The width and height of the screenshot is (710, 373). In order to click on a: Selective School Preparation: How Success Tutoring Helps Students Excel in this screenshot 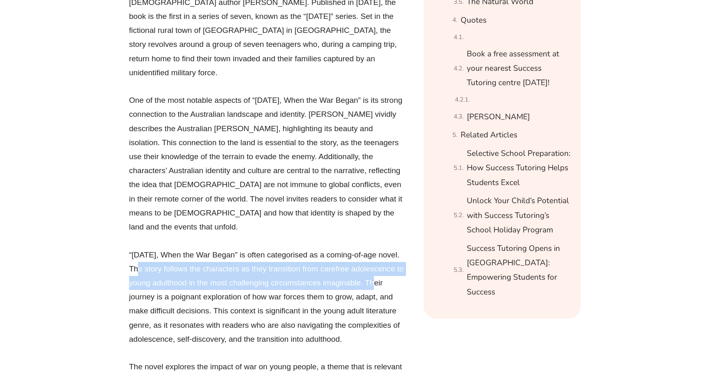, I will do `click(518, 168)`.